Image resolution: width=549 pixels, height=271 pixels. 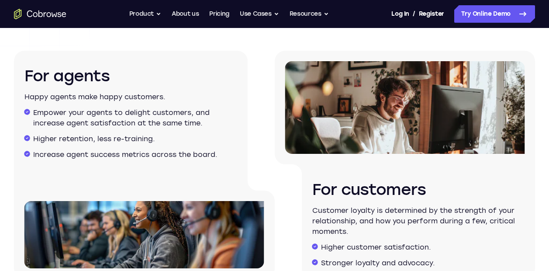 I want to click on li: Increase agent success metrics across the board., so click(x=135, y=155).